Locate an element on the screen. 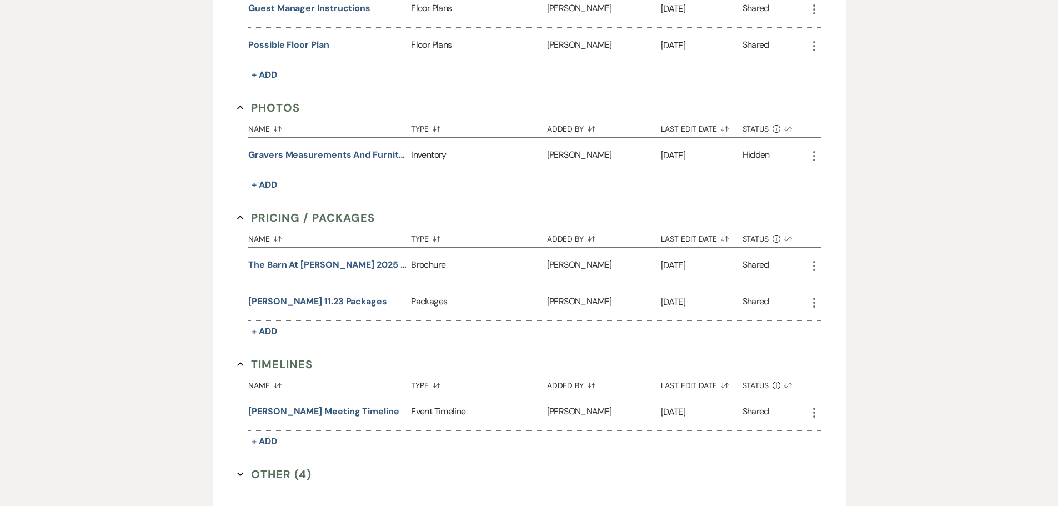 This screenshot has width=1058, height=506. div: Event Timeline is located at coordinates (479, 412).